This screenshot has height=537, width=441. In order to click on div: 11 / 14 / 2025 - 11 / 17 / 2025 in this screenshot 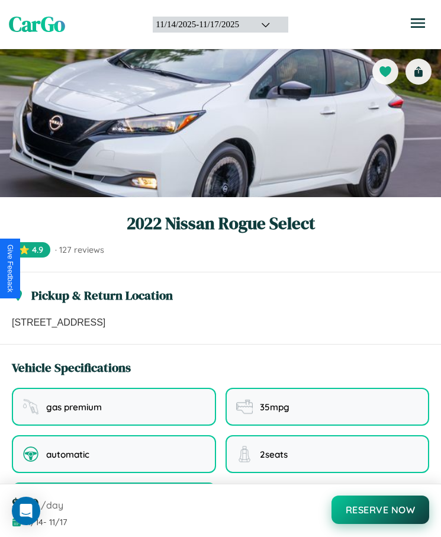, I will do `click(201, 24)`.